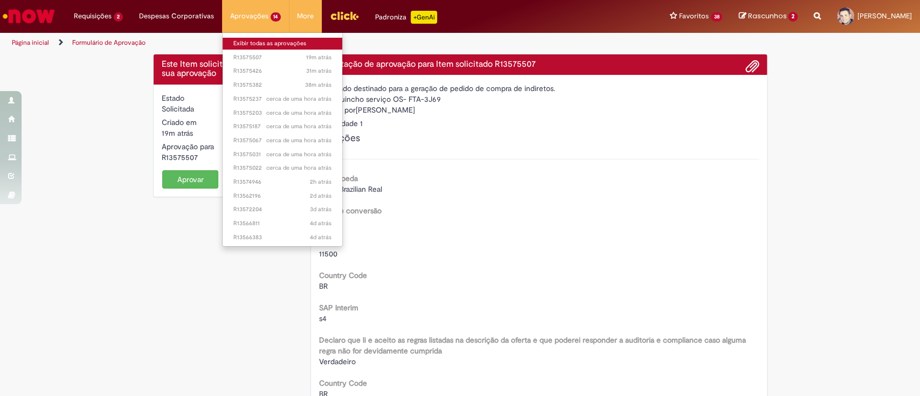  Describe the element at coordinates (539, 88) in the screenshot. I see `div: Chamado destinado para a geração de pedido de compra de indiretos.` at that location.